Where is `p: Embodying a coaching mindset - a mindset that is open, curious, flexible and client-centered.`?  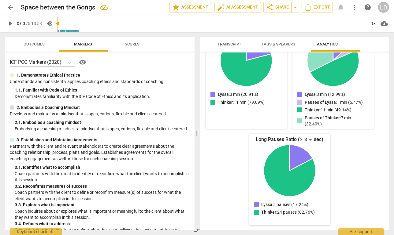
p: Embodying a coaching mindset - a mindset that is open, curious, flexible and client-centered. is located at coordinates (102, 129).